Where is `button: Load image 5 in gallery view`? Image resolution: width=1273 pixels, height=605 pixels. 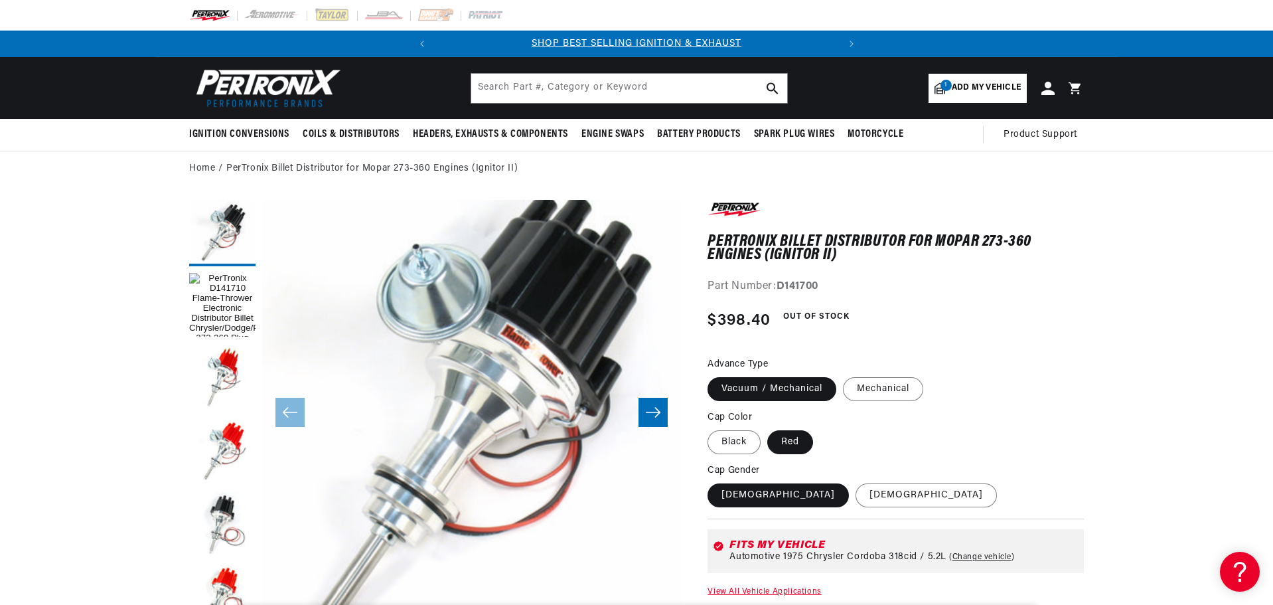 button: Load image 5 in gallery view is located at coordinates (222, 525).